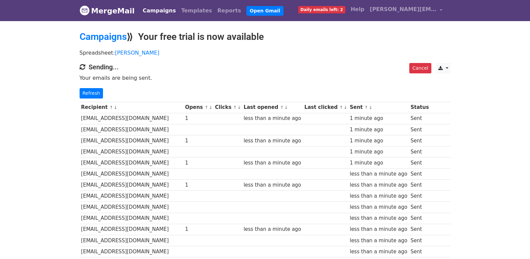 This screenshot has width=530, height=259. What do you see at coordinates (265, 11) in the screenshot?
I see `a: Open Gmail` at bounding box center [265, 11].